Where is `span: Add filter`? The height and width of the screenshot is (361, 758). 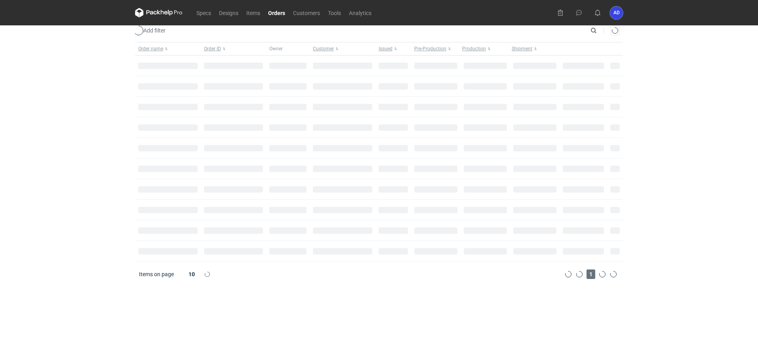 span: Add filter is located at coordinates (150, 31).